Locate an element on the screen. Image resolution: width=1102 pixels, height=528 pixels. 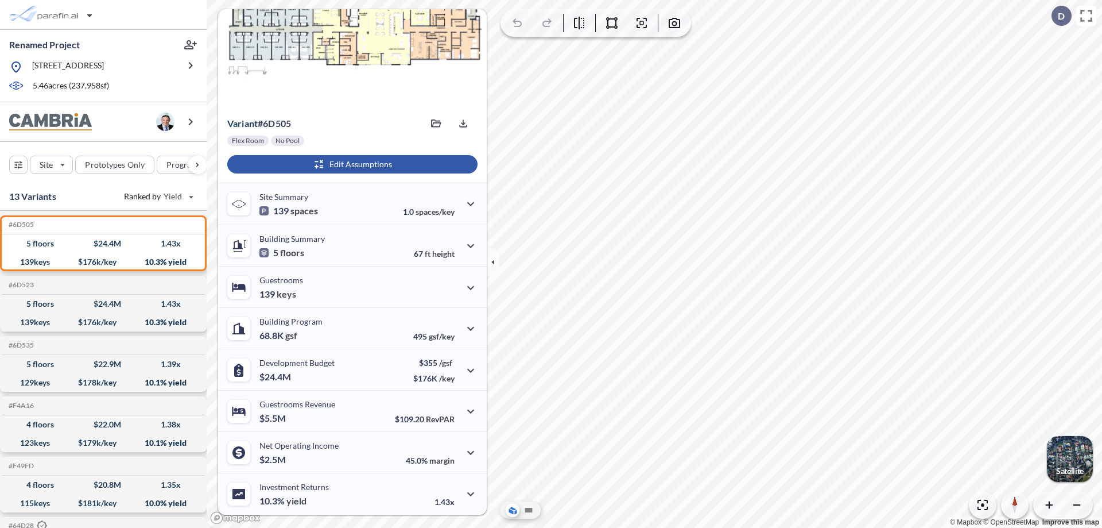
p: 67 is located at coordinates (434, 253).